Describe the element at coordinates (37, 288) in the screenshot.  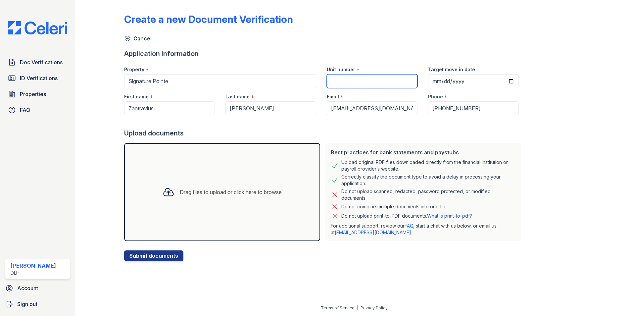
I see `a: Account` at that location.